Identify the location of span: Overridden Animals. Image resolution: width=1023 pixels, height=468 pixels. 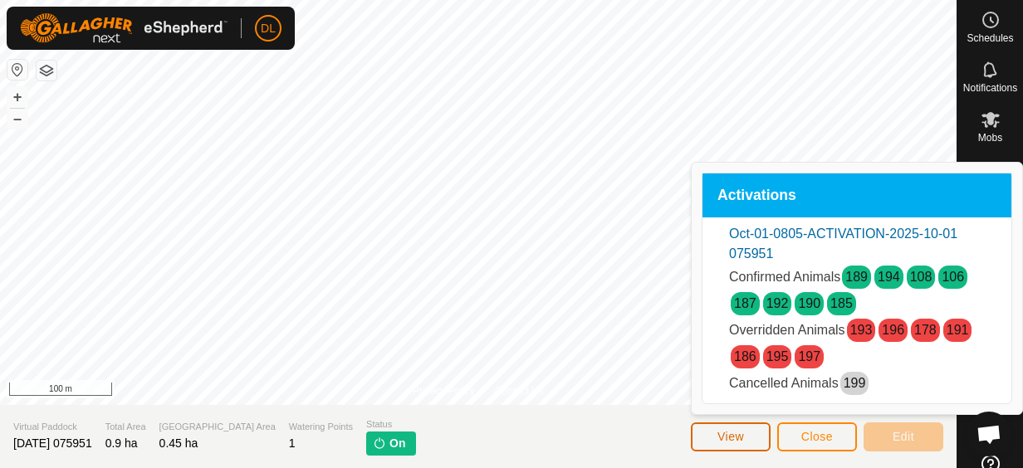
(787, 330).